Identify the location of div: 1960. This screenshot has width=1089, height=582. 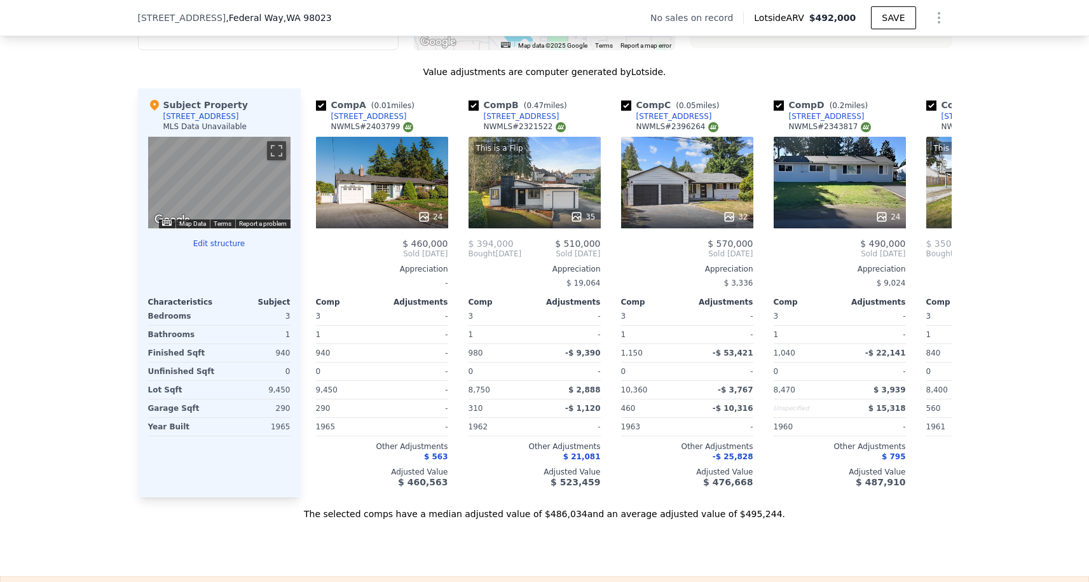
(805, 426).